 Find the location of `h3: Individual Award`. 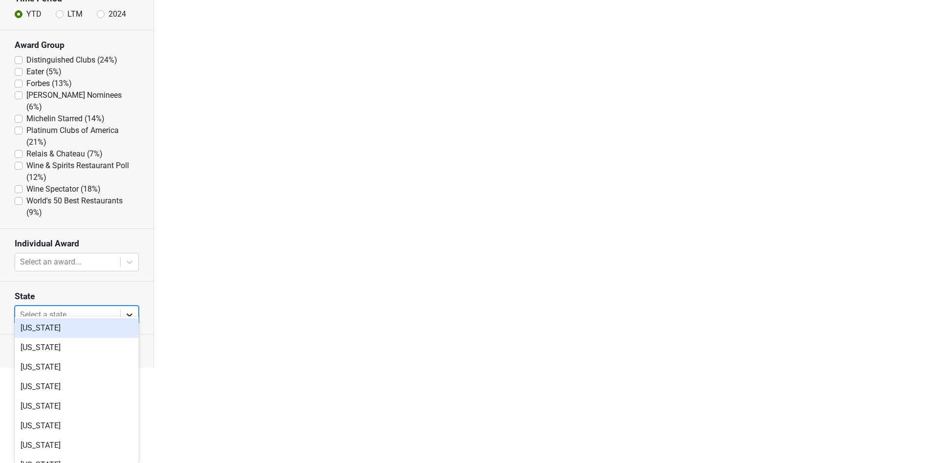

h3: Individual Award is located at coordinates (77, 243).